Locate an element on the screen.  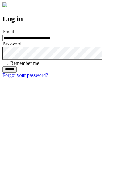
img: logo-4e3dc11c47720685a147b03b5a06dd966a58ff35d612b21f08c02c0306f2b779.png is located at coordinates (5, 5).